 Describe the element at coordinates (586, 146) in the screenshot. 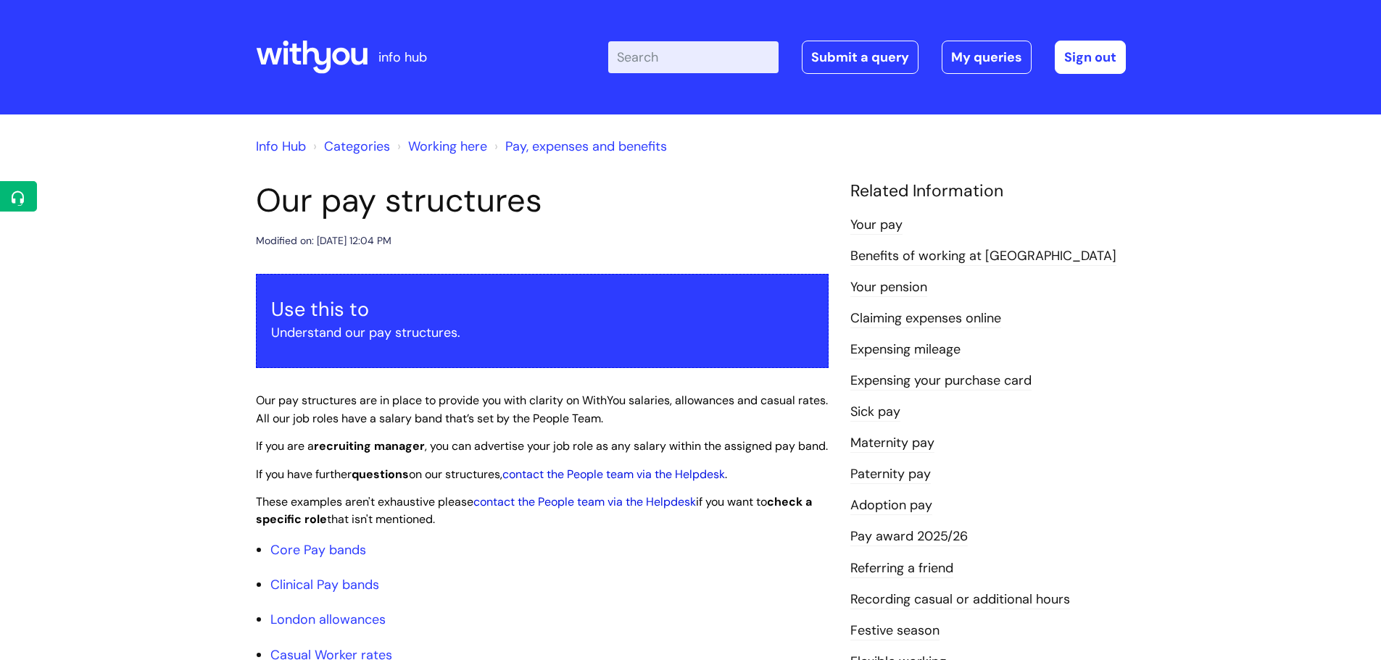

I see `a: Pay, expenses and benefits` at that location.